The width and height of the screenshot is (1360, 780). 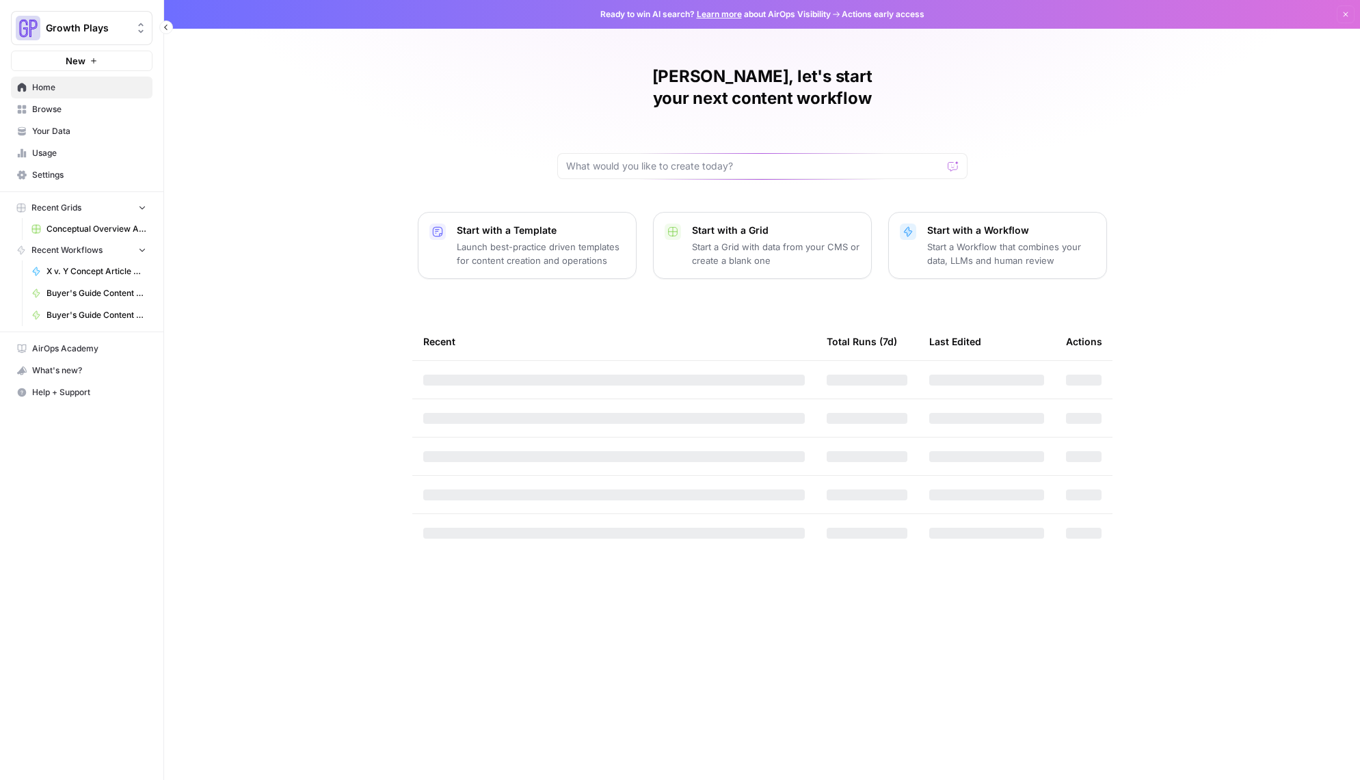 What do you see at coordinates (762, 245) in the screenshot?
I see `button: Start with a GridStart a Grid with data from your CMS or create a blank one` at bounding box center [762, 245].